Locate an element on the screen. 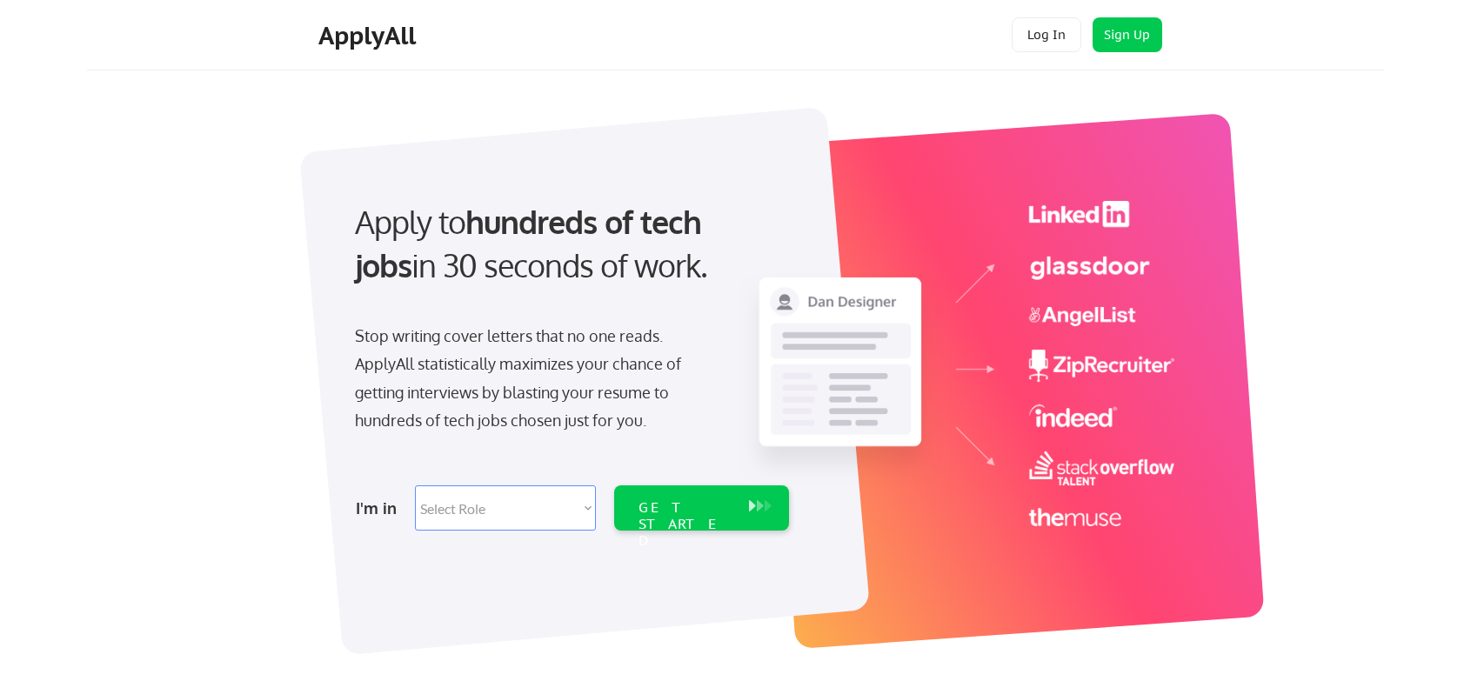 The image size is (1471, 688). div: Stop writing cover letters that no one reads. ApplyAll statistically maximizes your chance of get... is located at coordinates (533, 378).